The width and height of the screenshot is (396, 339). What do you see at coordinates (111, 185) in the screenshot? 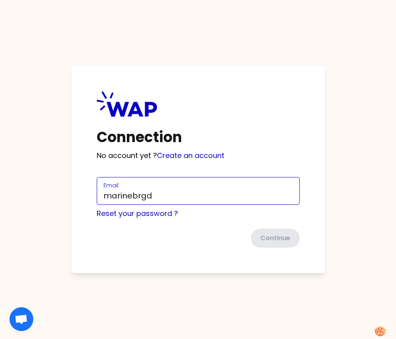
I see `label: Email` at bounding box center [111, 185].